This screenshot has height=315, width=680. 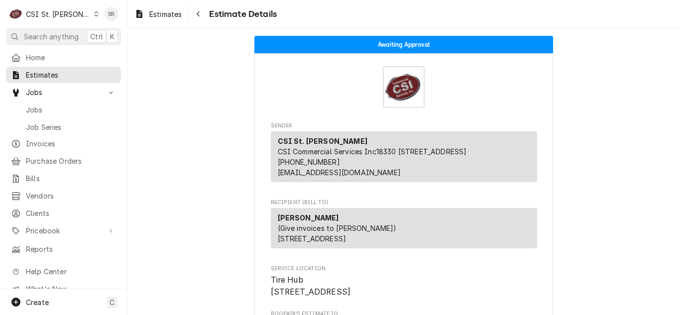 I want to click on a: Vendors, so click(x=63, y=195).